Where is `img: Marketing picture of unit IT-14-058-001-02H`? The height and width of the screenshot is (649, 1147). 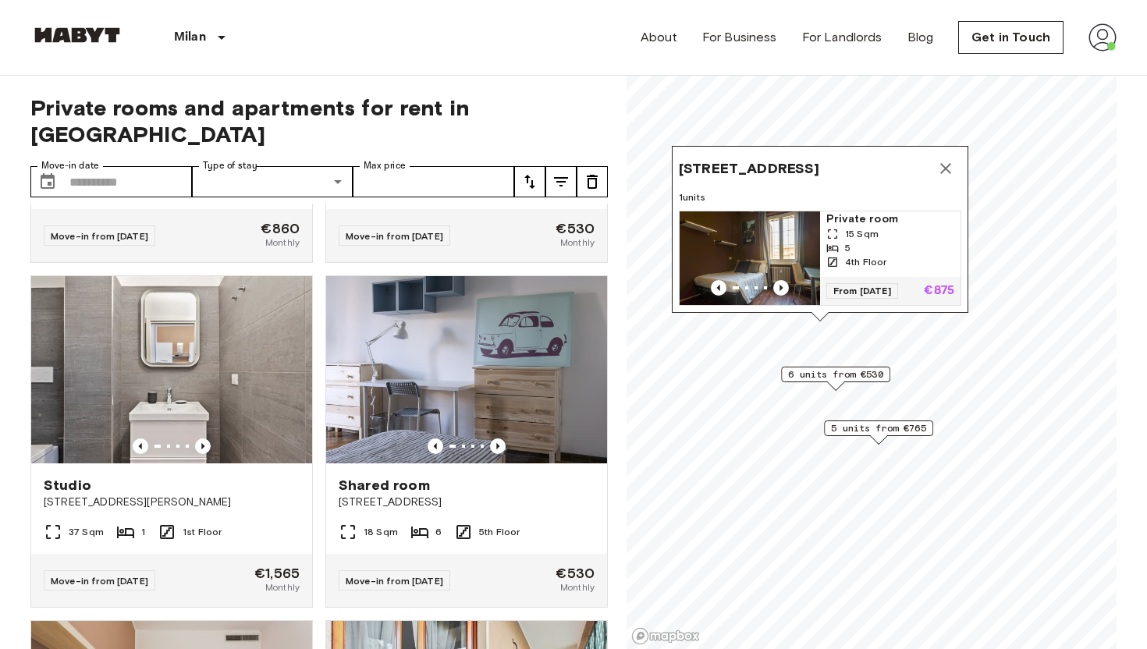
img: Marketing picture of unit IT-14-058-001-02H is located at coordinates (750, 258).